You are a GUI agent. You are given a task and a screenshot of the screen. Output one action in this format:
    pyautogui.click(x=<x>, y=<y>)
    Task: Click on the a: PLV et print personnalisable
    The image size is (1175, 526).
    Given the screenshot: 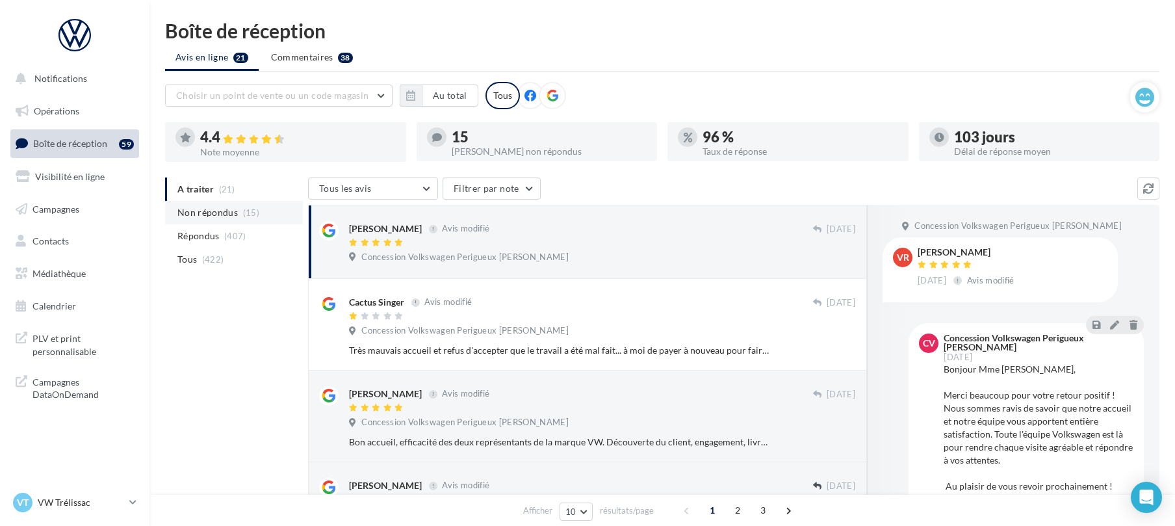 What is the action you would take?
    pyautogui.click(x=75, y=343)
    